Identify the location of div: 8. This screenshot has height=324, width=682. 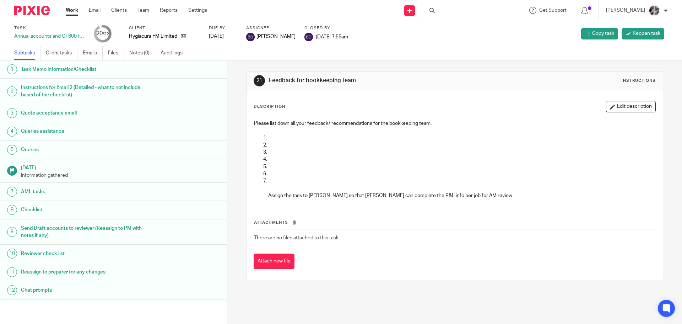
(12, 210).